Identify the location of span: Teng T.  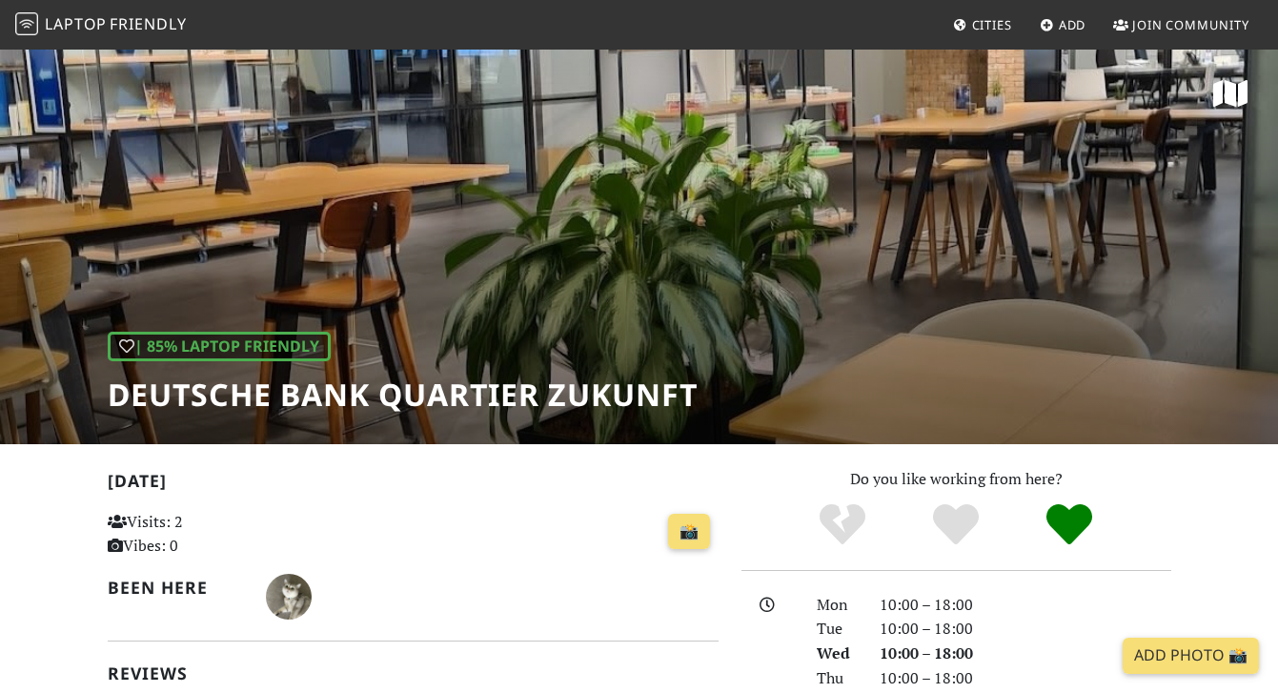
(289, 595).